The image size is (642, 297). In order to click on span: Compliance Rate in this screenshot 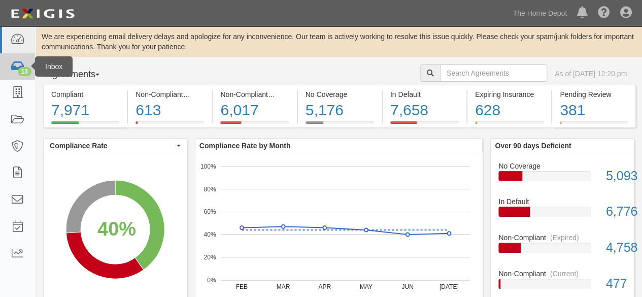, I will do `click(112, 146)`.